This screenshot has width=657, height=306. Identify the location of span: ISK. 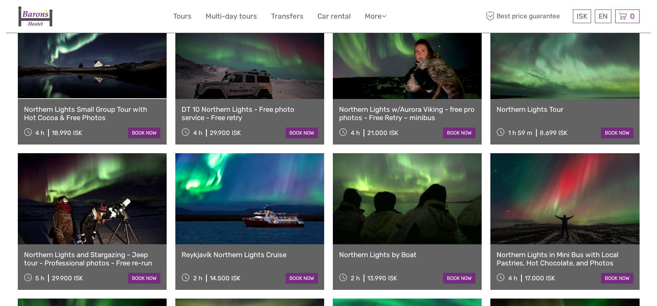
(582, 16).